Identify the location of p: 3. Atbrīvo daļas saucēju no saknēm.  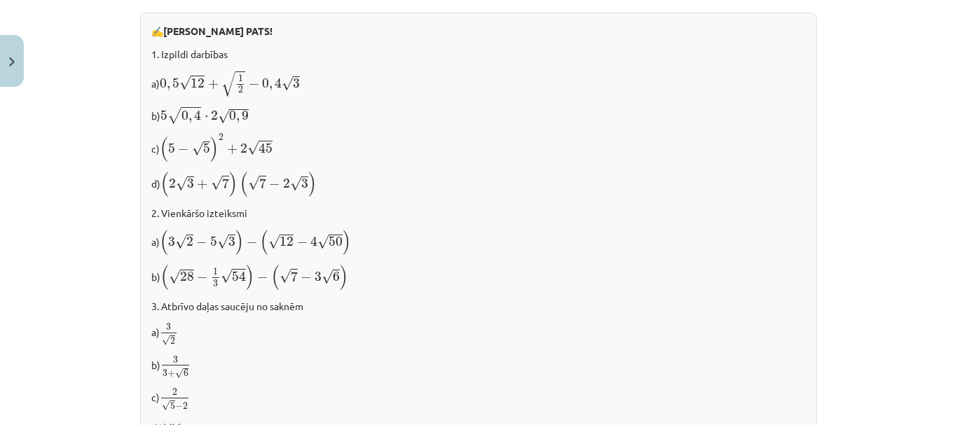
(478, 306).